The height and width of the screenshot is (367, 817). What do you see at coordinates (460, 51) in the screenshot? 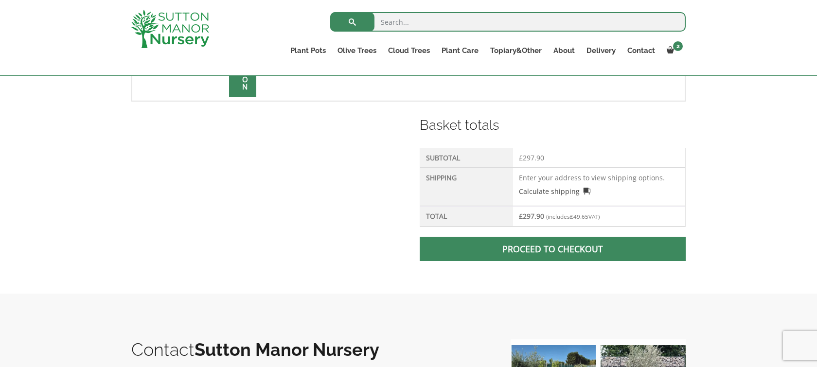
I see `a: Plant Care` at bounding box center [460, 51].